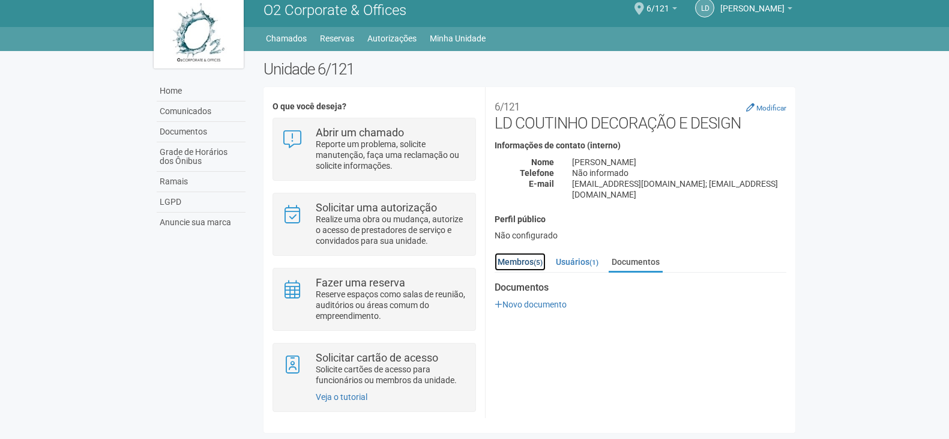  What do you see at coordinates (529, 69) in the screenshot?
I see `h2: Unidade 6/121` at bounding box center [529, 69].